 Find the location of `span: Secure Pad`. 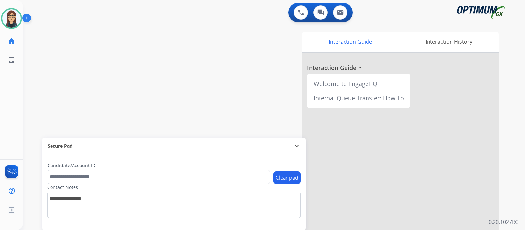

span: Secure Pad is located at coordinates (60, 146).